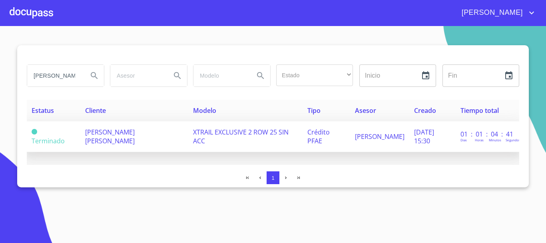 Image resolution: width=546 pixels, height=243 pixels. Describe the element at coordinates (205, 110) in the screenshot. I see `span: Modelo` at that location.